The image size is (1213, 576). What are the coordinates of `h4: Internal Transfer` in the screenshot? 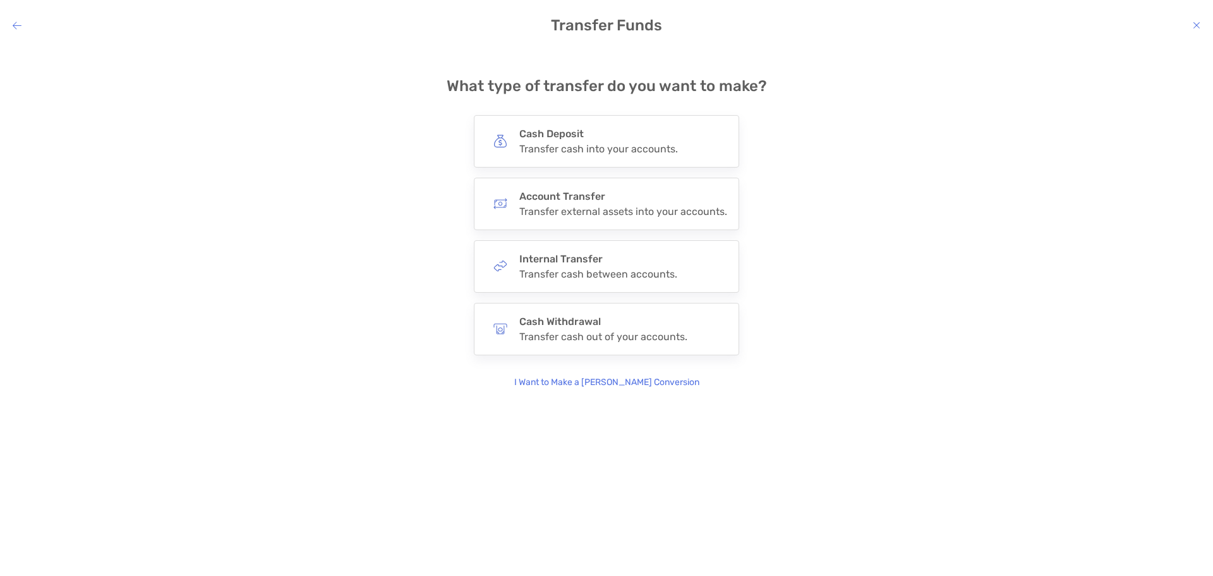 It's located at (598, 258).